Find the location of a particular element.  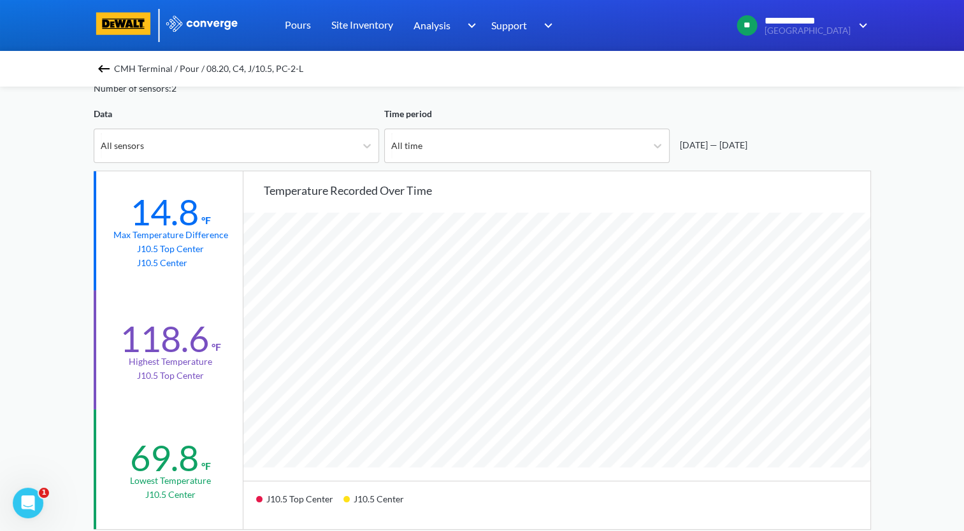

div: 69.8 is located at coordinates (164, 458).